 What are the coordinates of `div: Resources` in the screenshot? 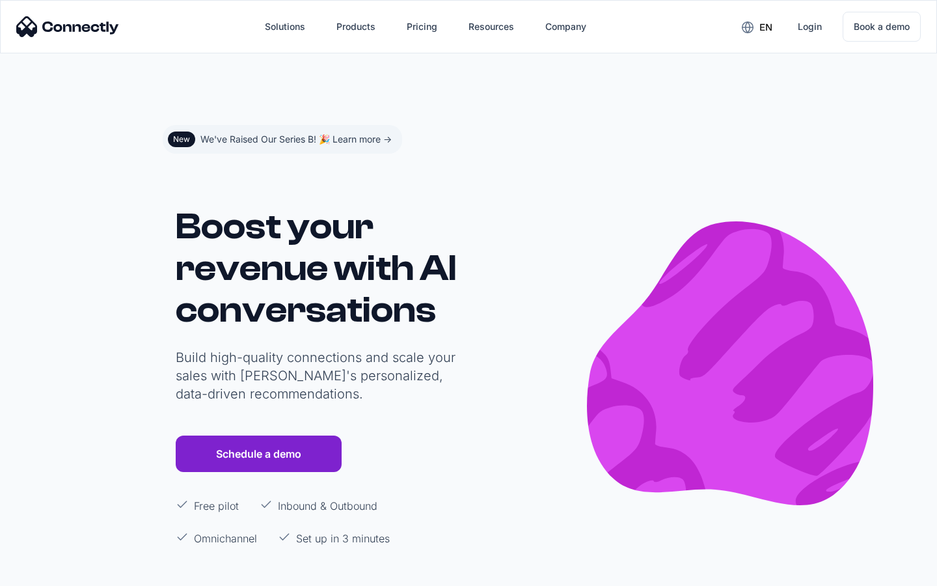 It's located at (491, 27).